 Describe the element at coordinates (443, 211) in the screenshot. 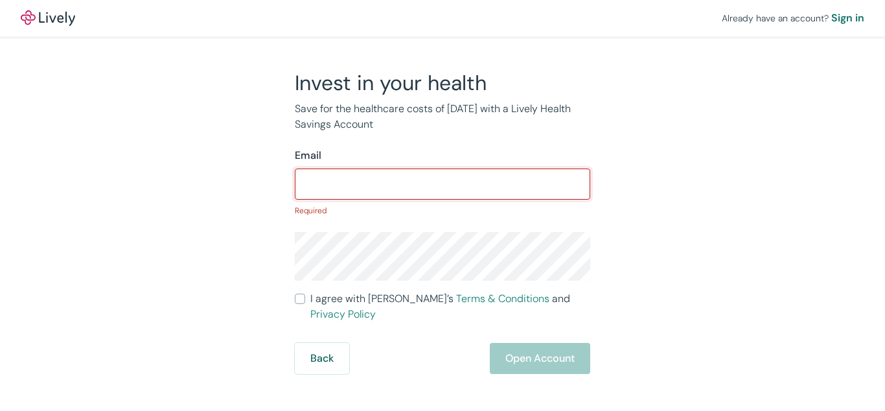

I see `p: Required` at that location.